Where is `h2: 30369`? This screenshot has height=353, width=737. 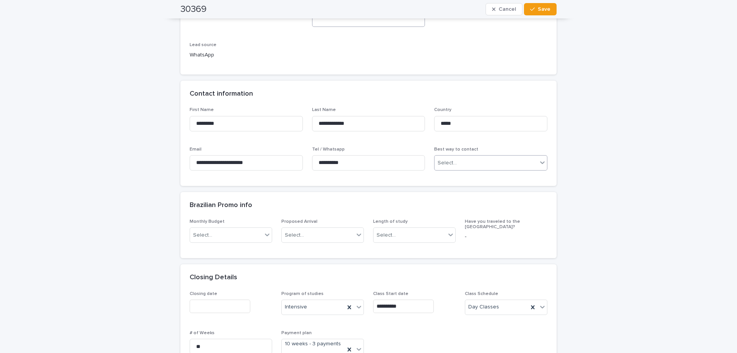
h2: 30369 is located at coordinates (194, 9).